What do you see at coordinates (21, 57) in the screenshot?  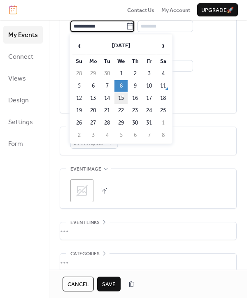 I see `span: Connect` at bounding box center [21, 57].